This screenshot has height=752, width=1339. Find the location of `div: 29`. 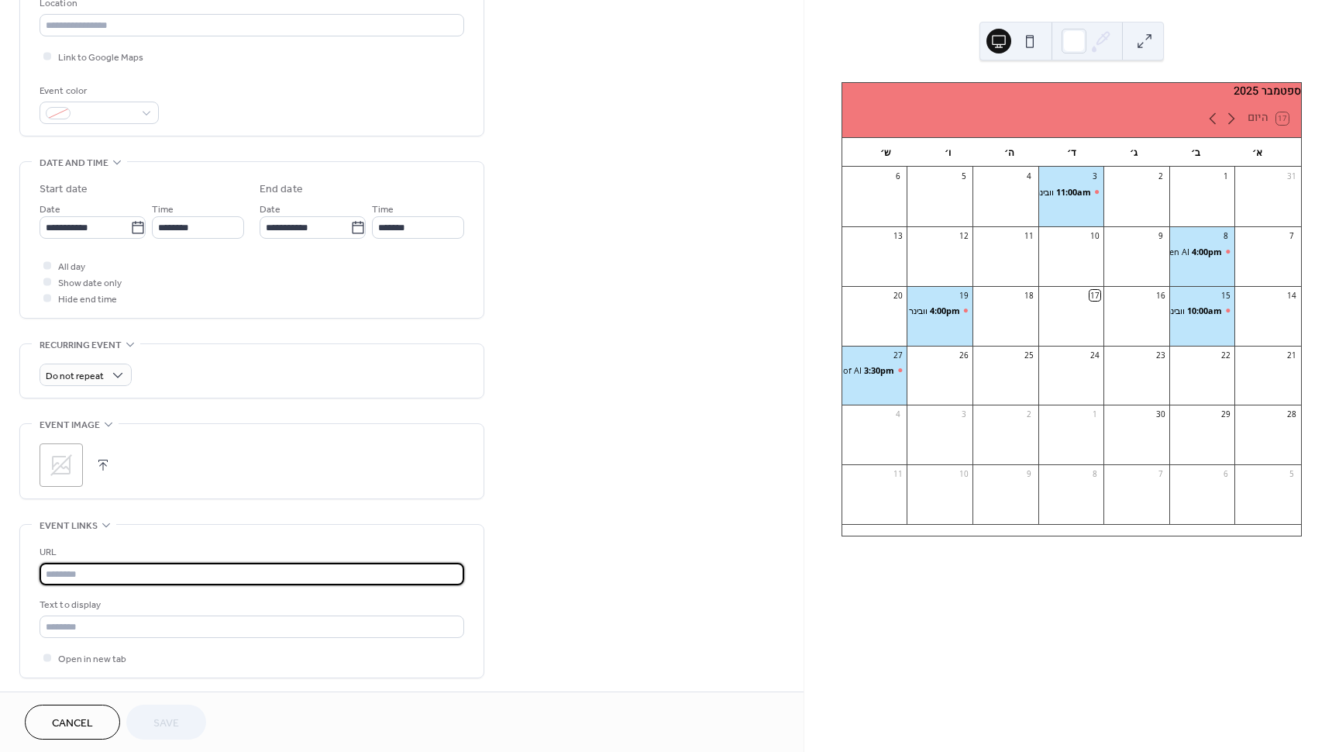

div: 29 is located at coordinates (1226, 415).